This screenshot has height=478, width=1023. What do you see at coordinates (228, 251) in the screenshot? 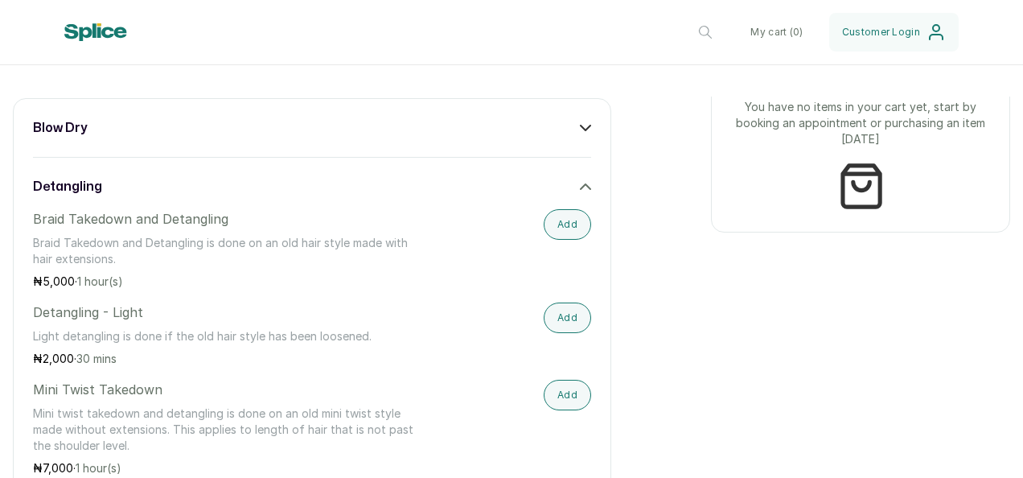
I see `p: Braid Takedown and Detangling is done on an old hair style made with hair extensions.` at bounding box center [228, 251].